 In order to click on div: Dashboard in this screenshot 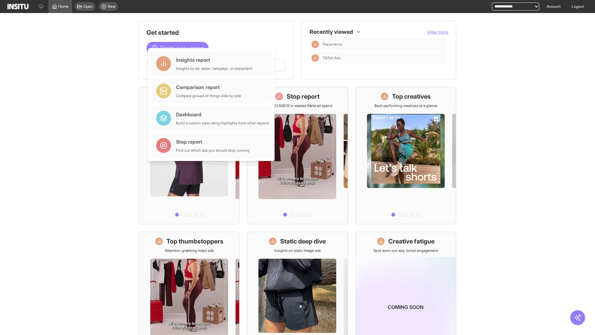, I will do `click(223, 114)`.